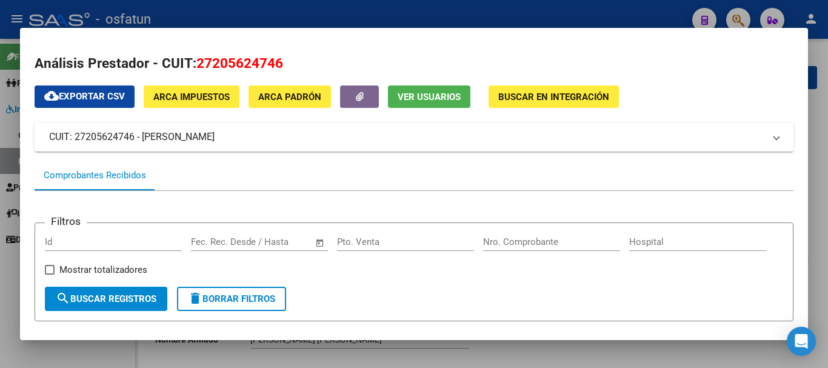 The height and width of the screenshot is (368, 828). Describe the element at coordinates (95, 175) in the screenshot. I see `div: Comprobantes Recibidos` at that location.